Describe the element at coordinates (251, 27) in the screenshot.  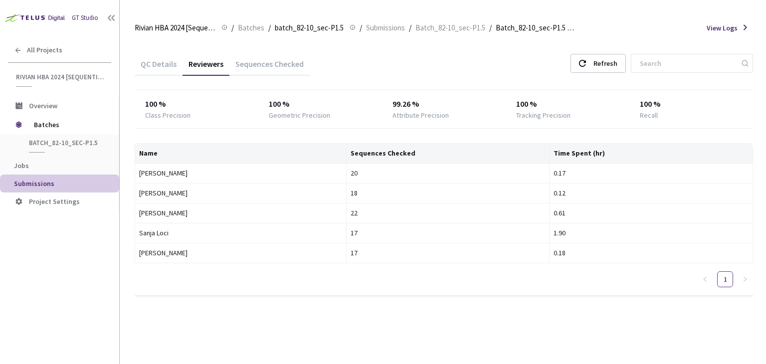
I see `a: Batches` at that location.